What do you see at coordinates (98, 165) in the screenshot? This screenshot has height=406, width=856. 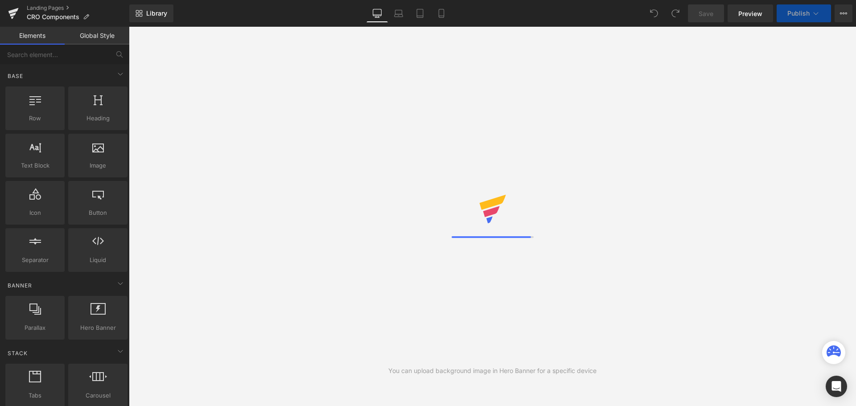 I see `span: Image` at bounding box center [98, 165].